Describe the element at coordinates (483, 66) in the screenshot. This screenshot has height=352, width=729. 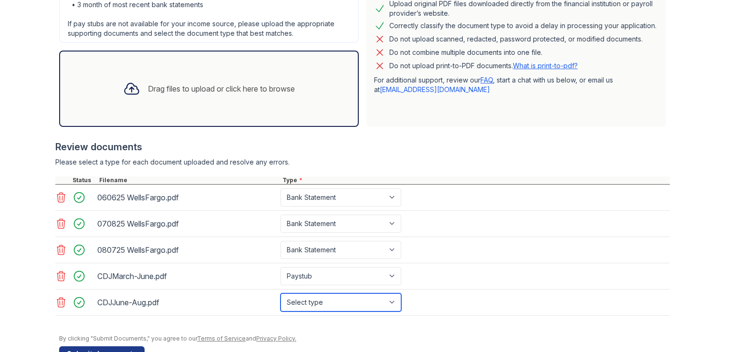
I see `p: Do not upload print-to-PDF documents.` at that location.